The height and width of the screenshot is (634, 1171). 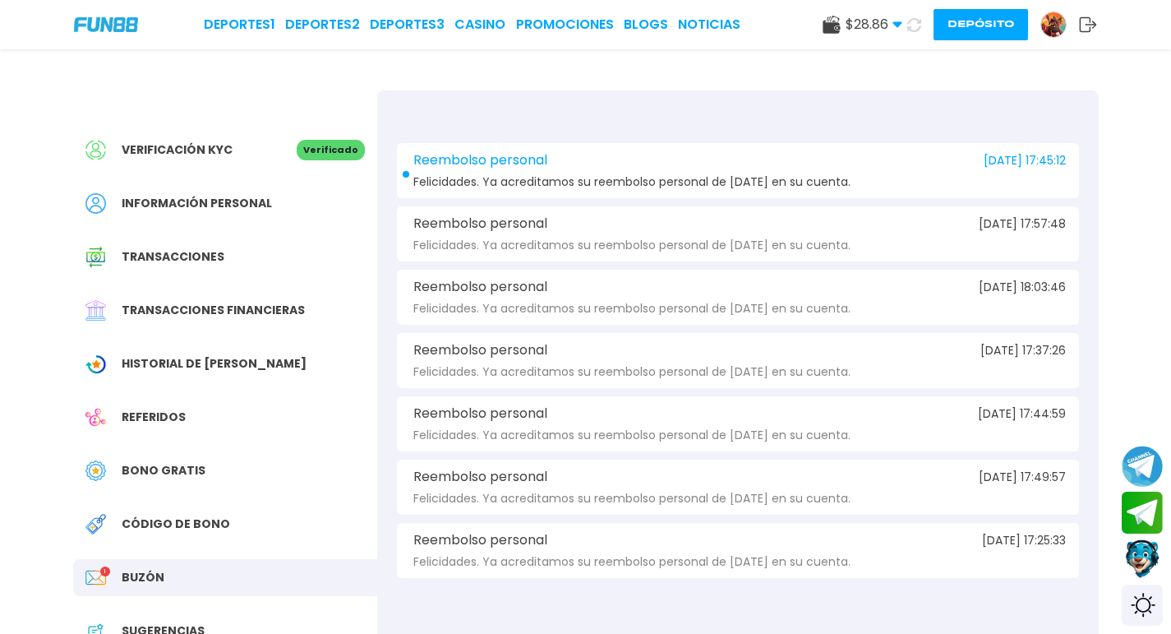 I want to click on a: PersonalInformación personal, so click(x=225, y=203).